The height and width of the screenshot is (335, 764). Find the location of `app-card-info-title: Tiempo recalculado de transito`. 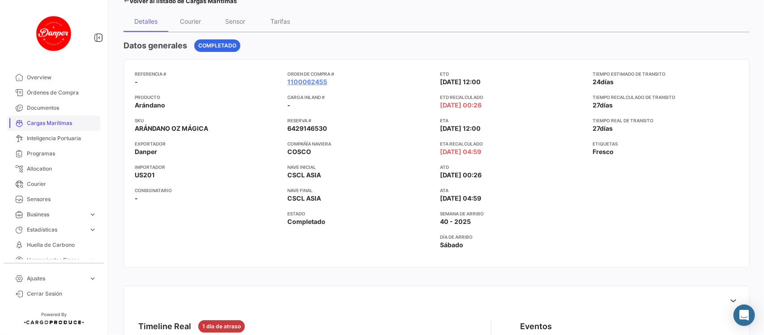

app-card-info-title: Tiempo recalculado de transito is located at coordinates (665, 97).